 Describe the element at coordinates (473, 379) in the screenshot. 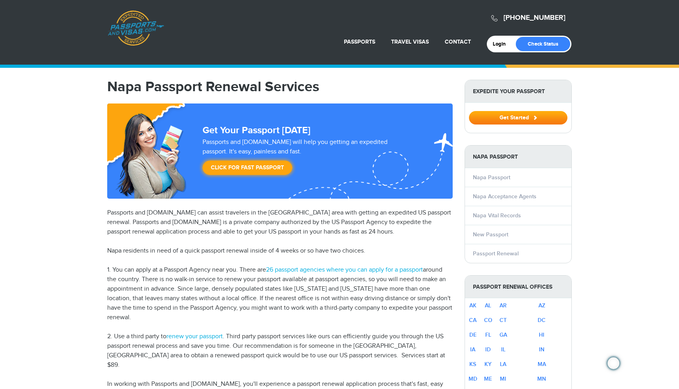

I see `a: MD` at that location.